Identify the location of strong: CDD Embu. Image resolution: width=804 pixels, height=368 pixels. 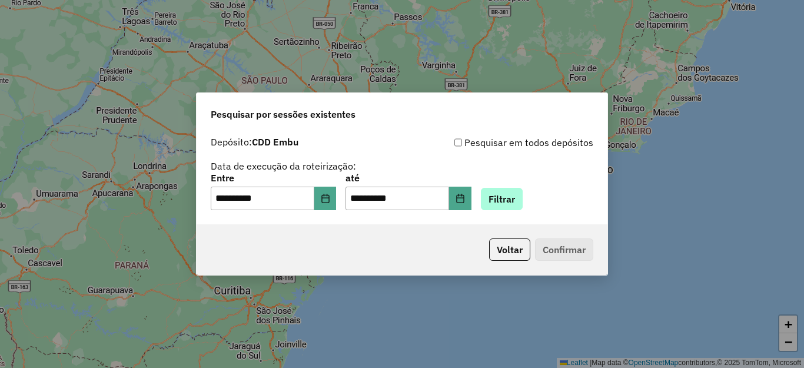
(275, 142).